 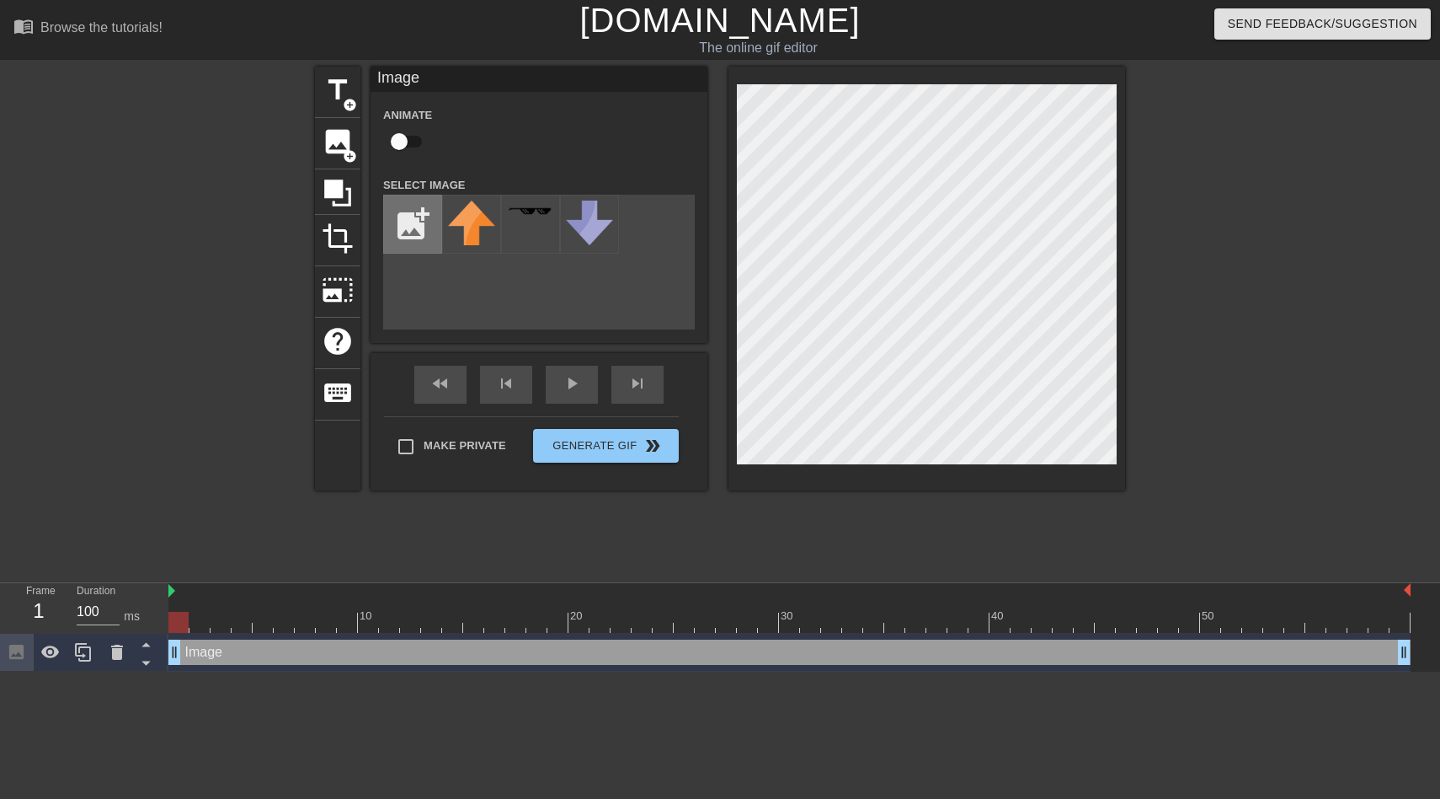 What do you see at coordinates (338, 238) in the screenshot?
I see `span: crop` at bounding box center [338, 238].